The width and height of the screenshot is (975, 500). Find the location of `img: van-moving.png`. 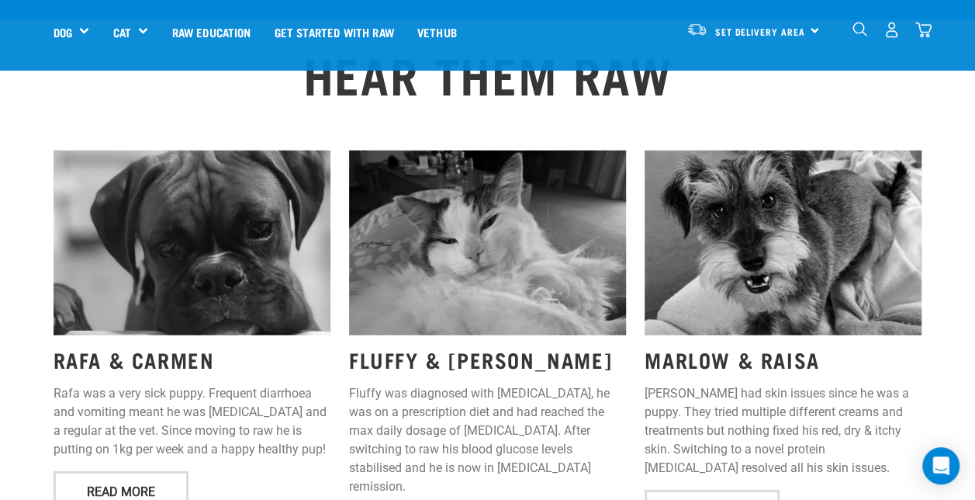

img: van-moving.png is located at coordinates (697, 29).